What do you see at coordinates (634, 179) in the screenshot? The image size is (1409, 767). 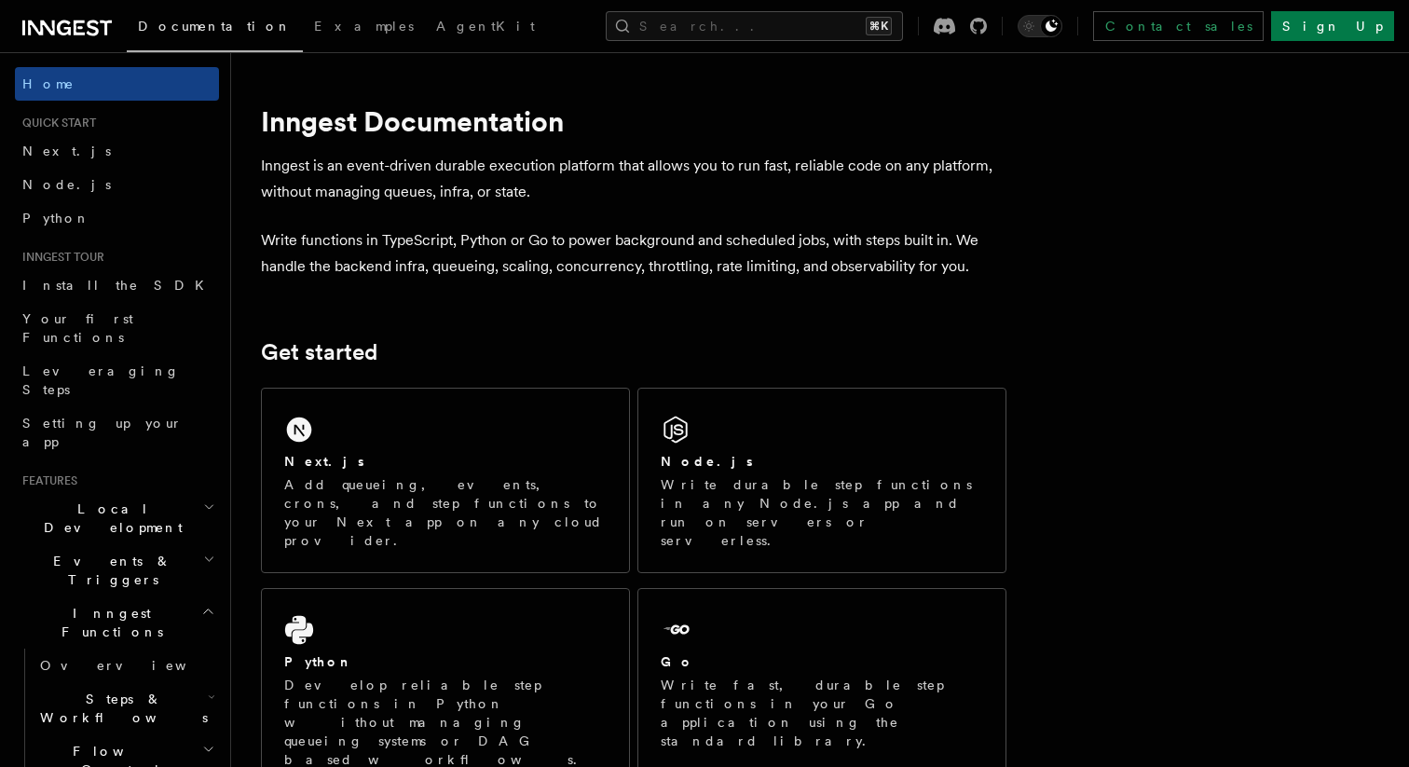 I see `p: Inngest is an event-driven durable execution platform that allows you to run fast, reliable code ...` at bounding box center [634, 179].